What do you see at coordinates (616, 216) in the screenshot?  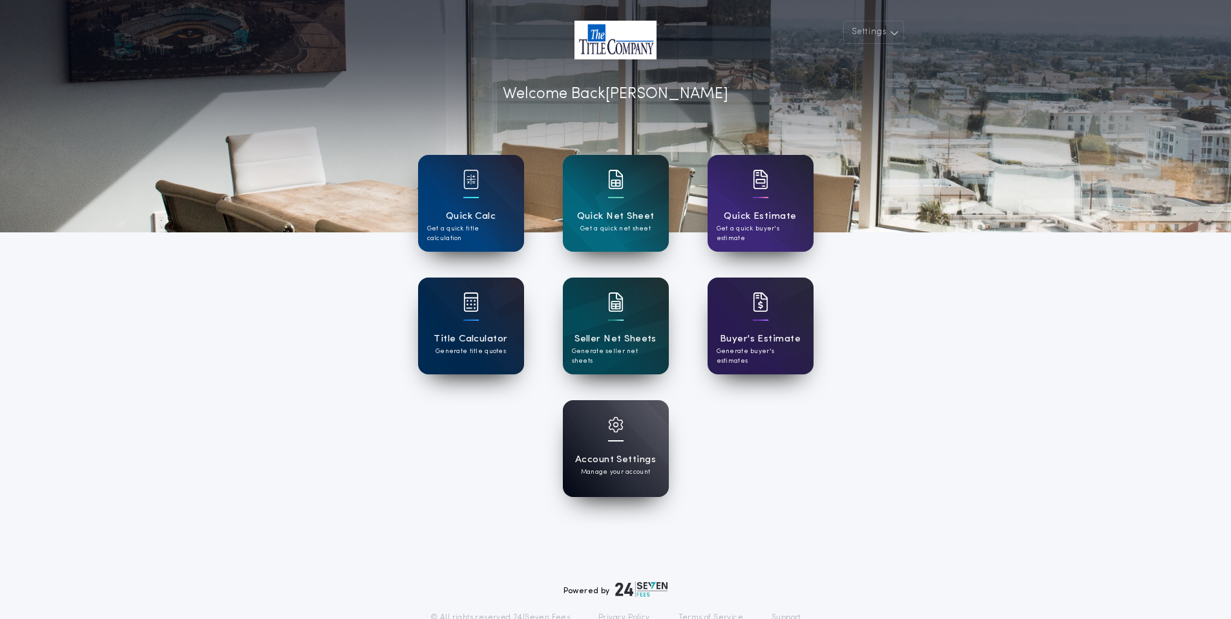 I see `h1: Quick Net Sheet` at bounding box center [616, 216].